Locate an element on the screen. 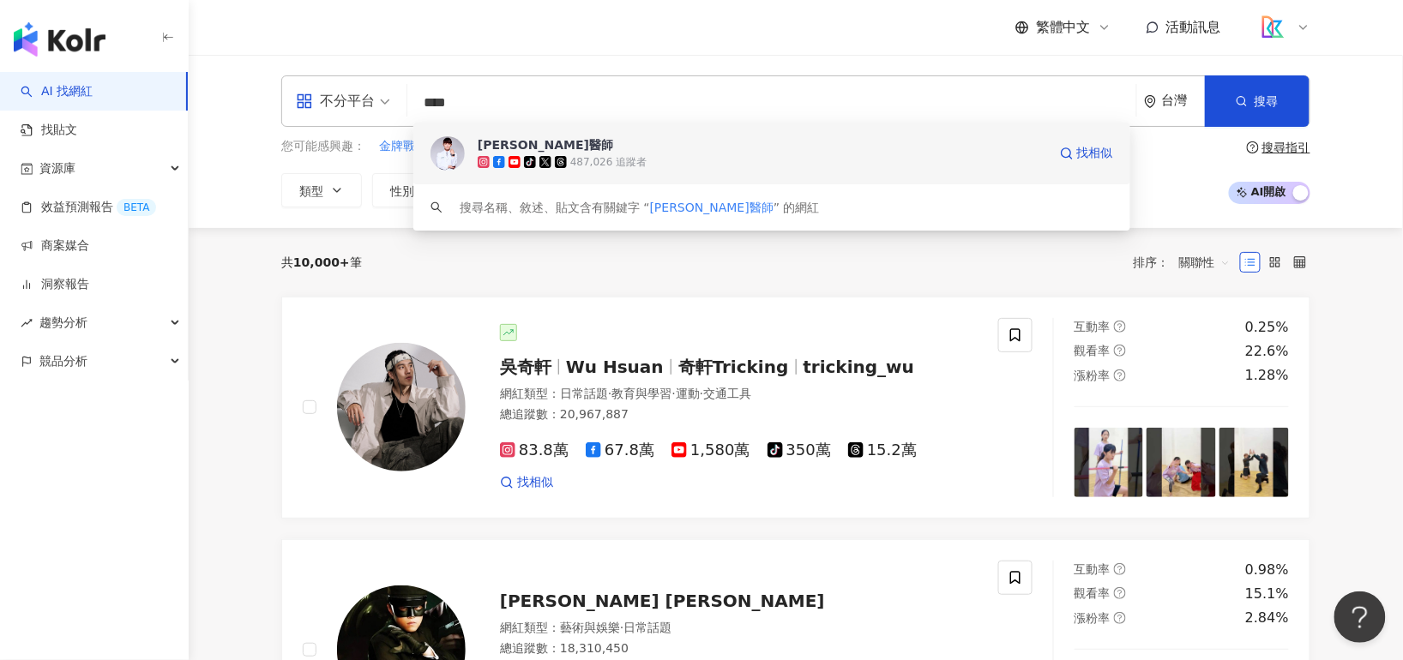 Image resolution: width=1403 pixels, height=660 pixels. div: 0.98% is located at coordinates (1267, 570).